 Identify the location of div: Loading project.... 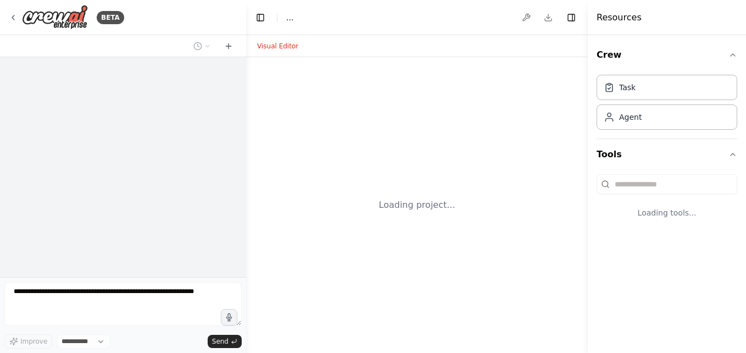
(417, 205).